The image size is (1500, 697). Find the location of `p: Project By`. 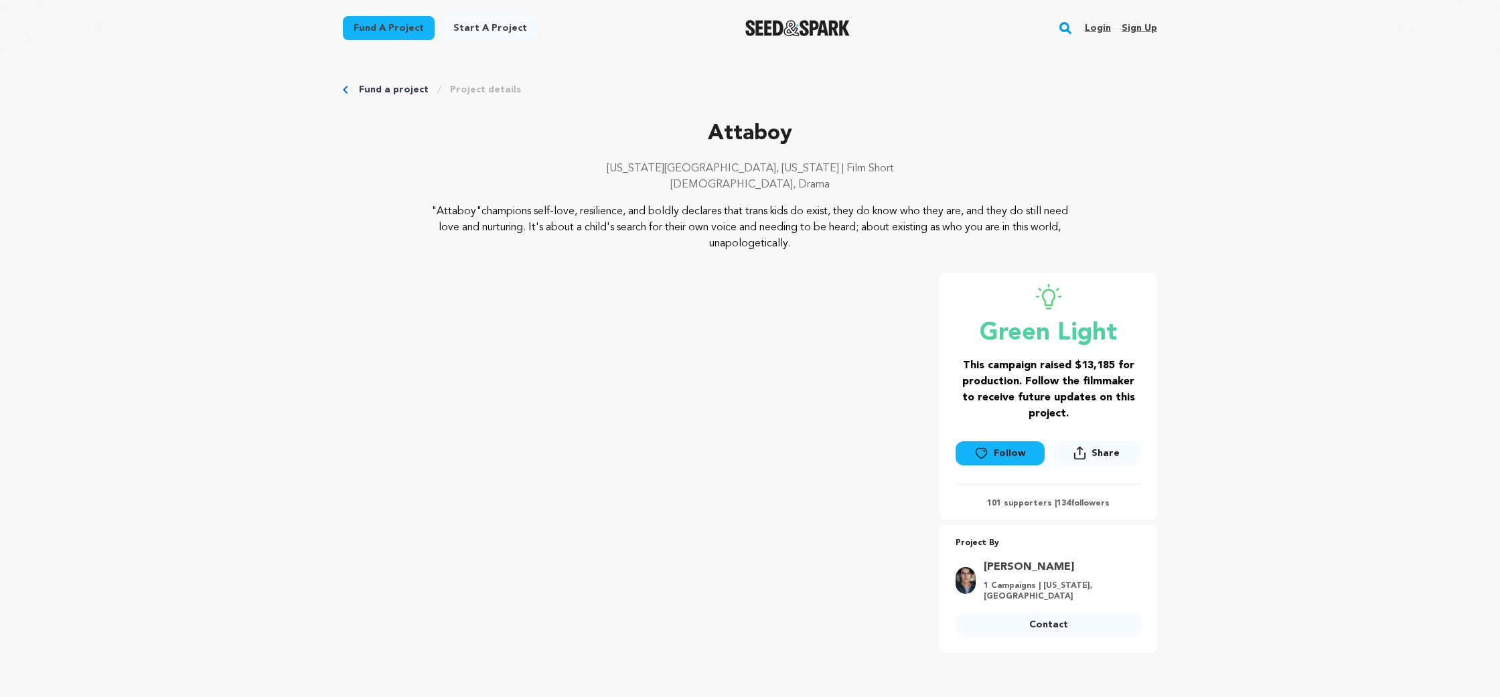

p: Project By is located at coordinates (1048, 543).